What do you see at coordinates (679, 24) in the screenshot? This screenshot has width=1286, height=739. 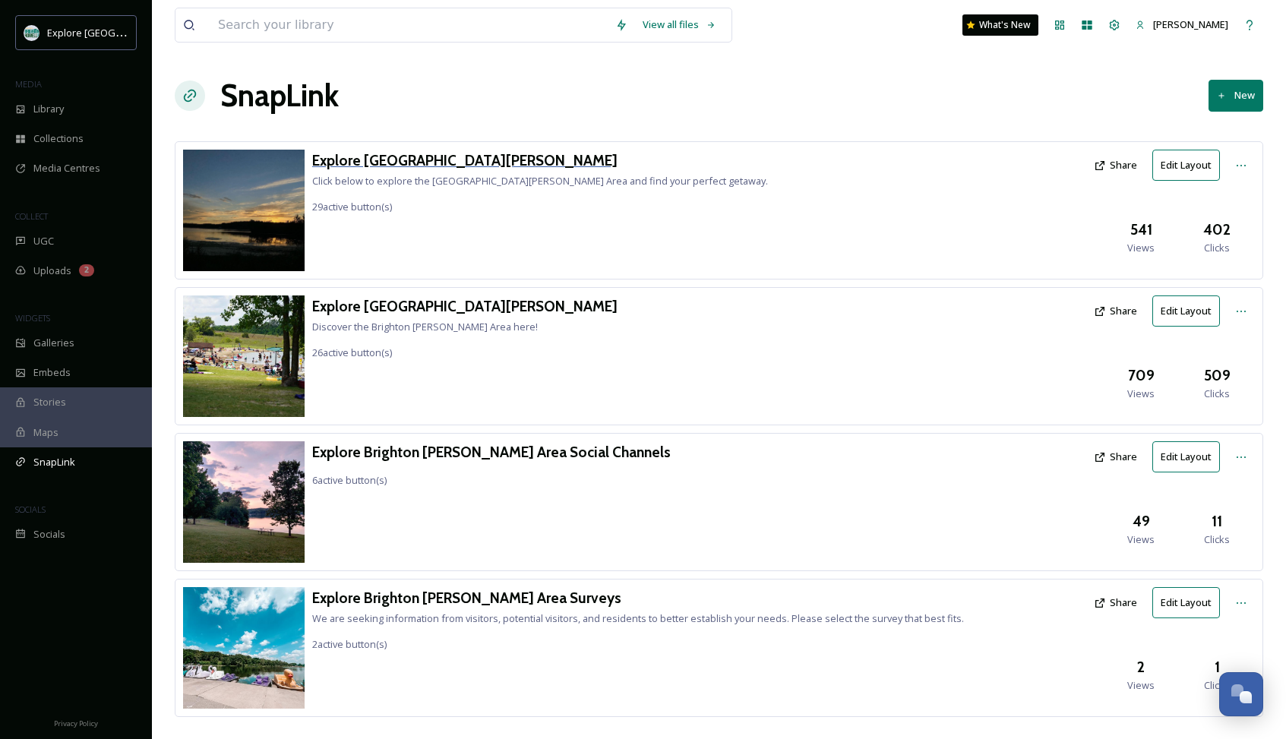 I see `div: View all files` at bounding box center [679, 24].